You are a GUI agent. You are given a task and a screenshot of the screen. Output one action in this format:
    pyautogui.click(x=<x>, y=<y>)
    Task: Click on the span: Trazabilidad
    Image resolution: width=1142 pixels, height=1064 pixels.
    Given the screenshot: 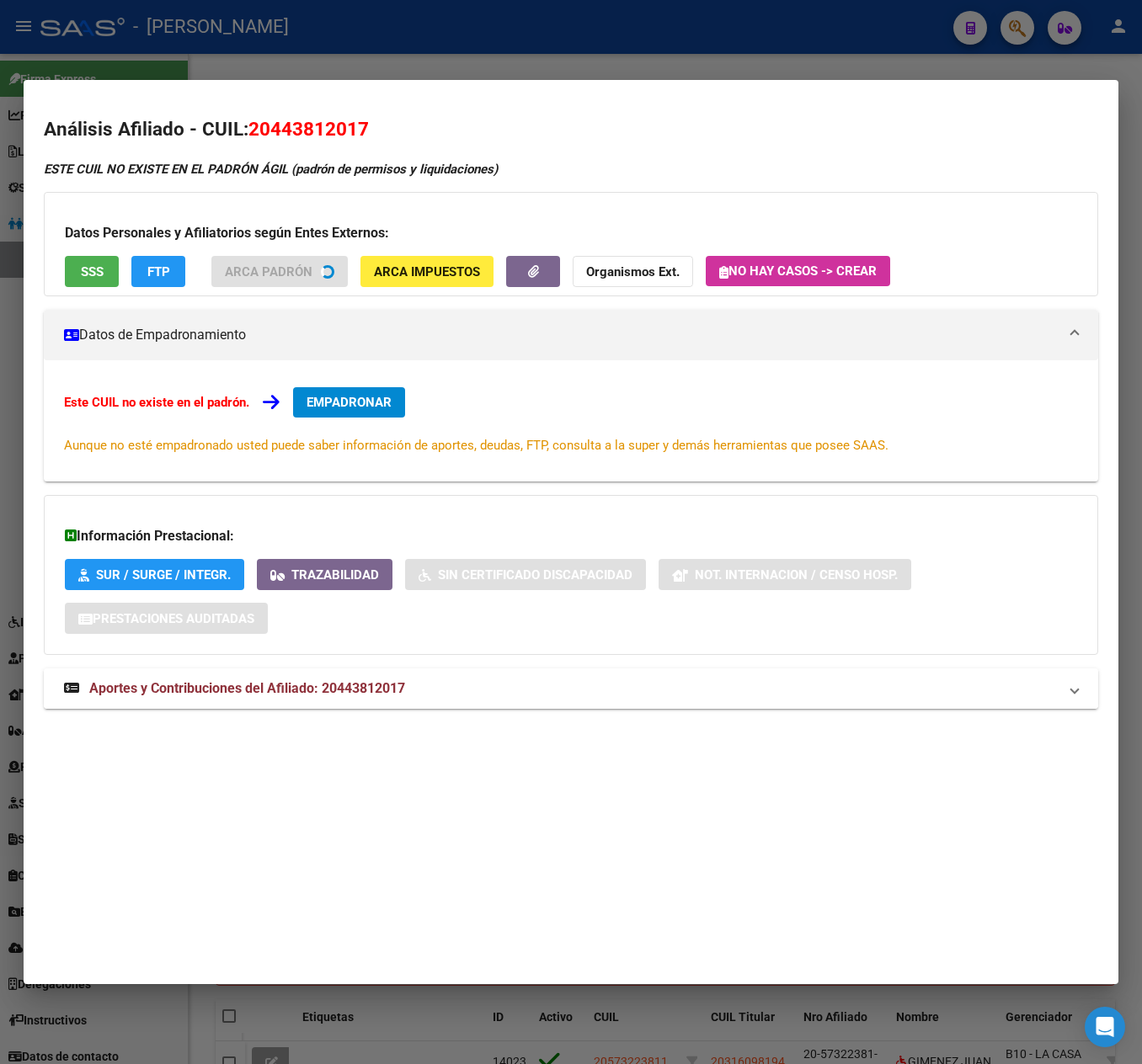 What is the action you would take?
    pyautogui.click(x=335, y=575)
    